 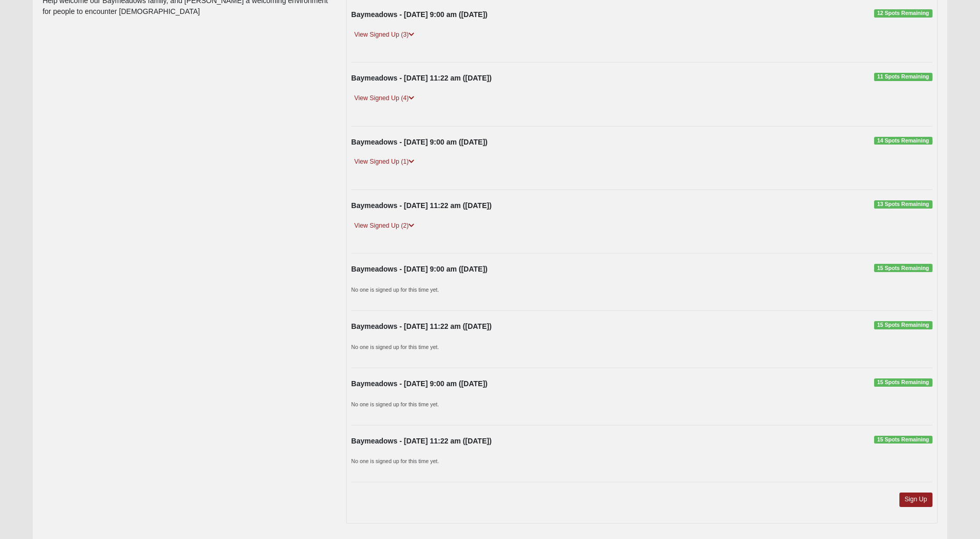 What do you see at coordinates (384, 162) in the screenshot?
I see `a: View Signed Up (1)` at bounding box center [384, 162].